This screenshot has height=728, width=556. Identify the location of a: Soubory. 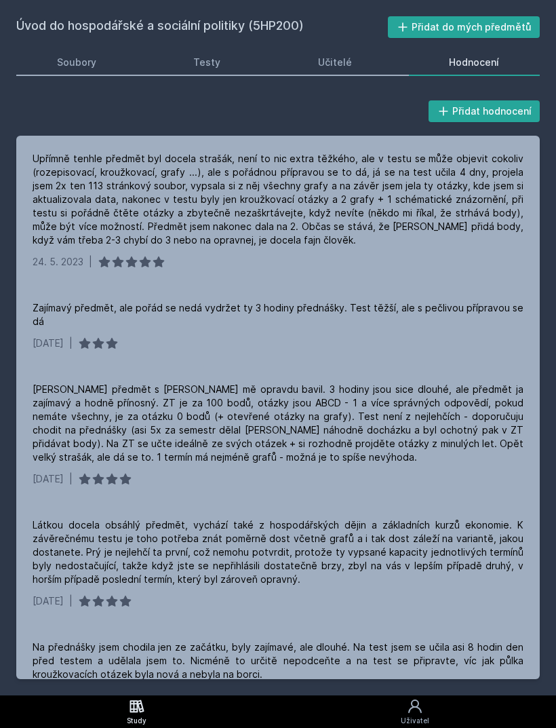
(77, 62).